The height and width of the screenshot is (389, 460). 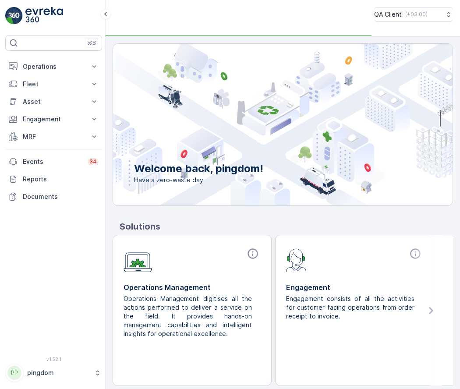 I want to click on p: Asset, so click(x=53, y=102).